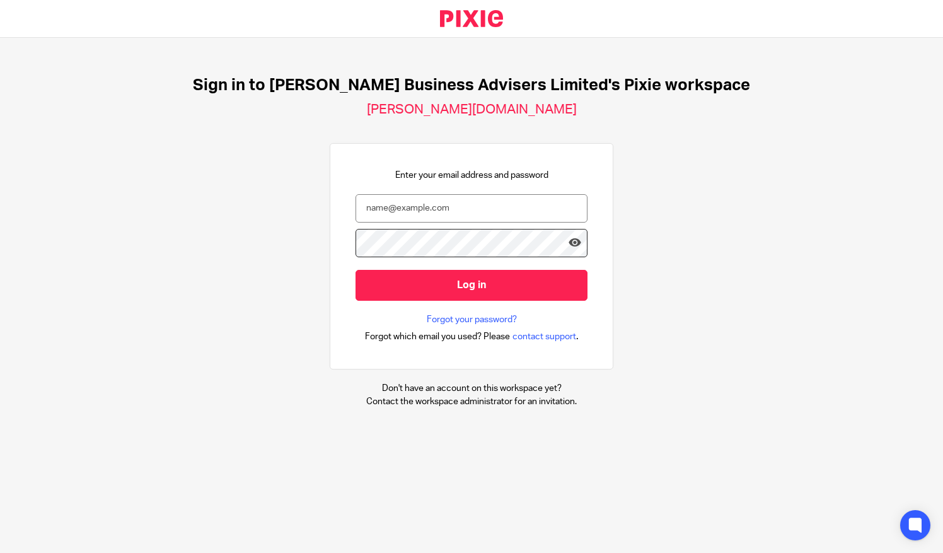 The image size is (943, 553). What do you see at coordinates (472, 388) in the screenshot?
I see `p: Don't have an account on this workspace yet?` at bounding box center [472, 388].